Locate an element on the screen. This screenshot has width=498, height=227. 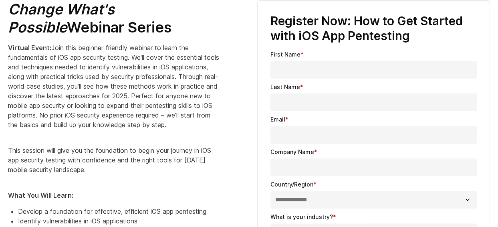
strong: Virtual Event: is located at coordinates (30, 48).